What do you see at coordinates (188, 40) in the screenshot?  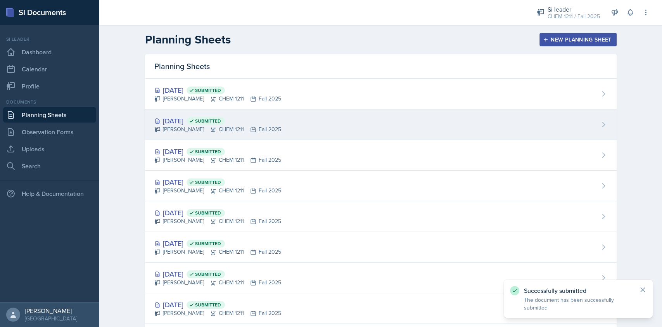 I see `h2: Planning Sheets` at bounding box center [188, 40].